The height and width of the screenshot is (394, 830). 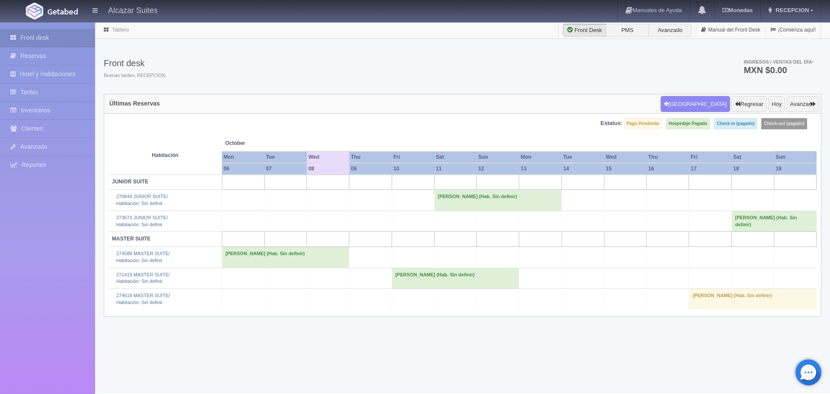 What do you see at coordinates (749, 104) in the screenshot?
I see `button: Regresar` at bounding box center [749, 104].